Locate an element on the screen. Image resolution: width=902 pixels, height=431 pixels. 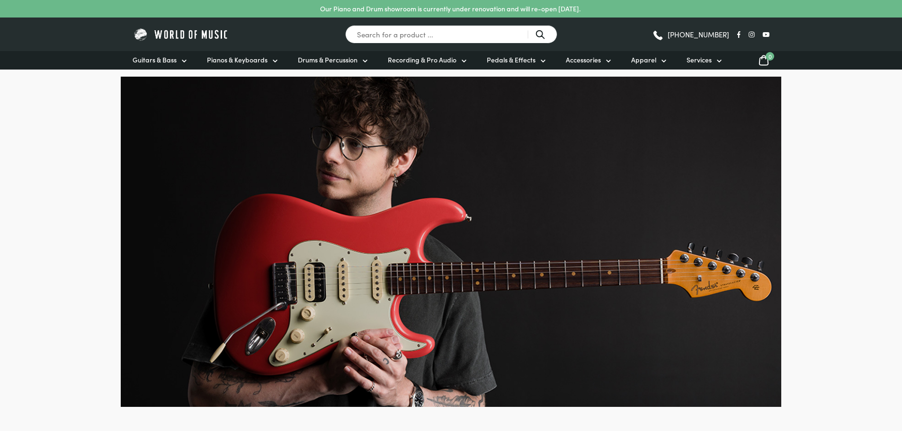
span: 0 is located at coordinates (770, 56).